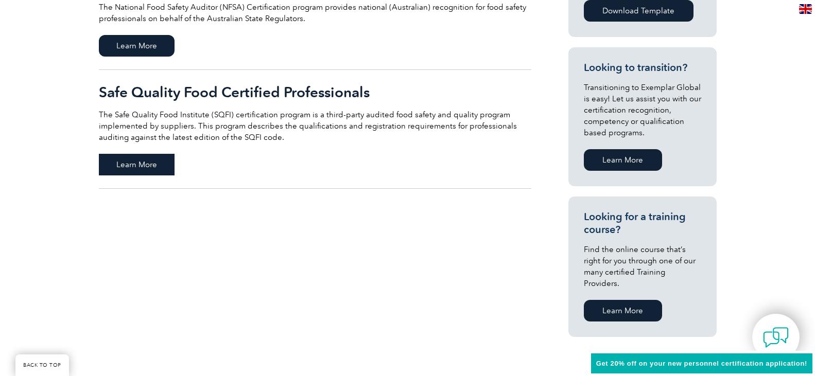 The image size is (815, 376). Describe the element at coordinates (643, 267) in the screenshot. I see `p: Find the online course that’s right for you through one of our many certified Training Providers.` at that location.